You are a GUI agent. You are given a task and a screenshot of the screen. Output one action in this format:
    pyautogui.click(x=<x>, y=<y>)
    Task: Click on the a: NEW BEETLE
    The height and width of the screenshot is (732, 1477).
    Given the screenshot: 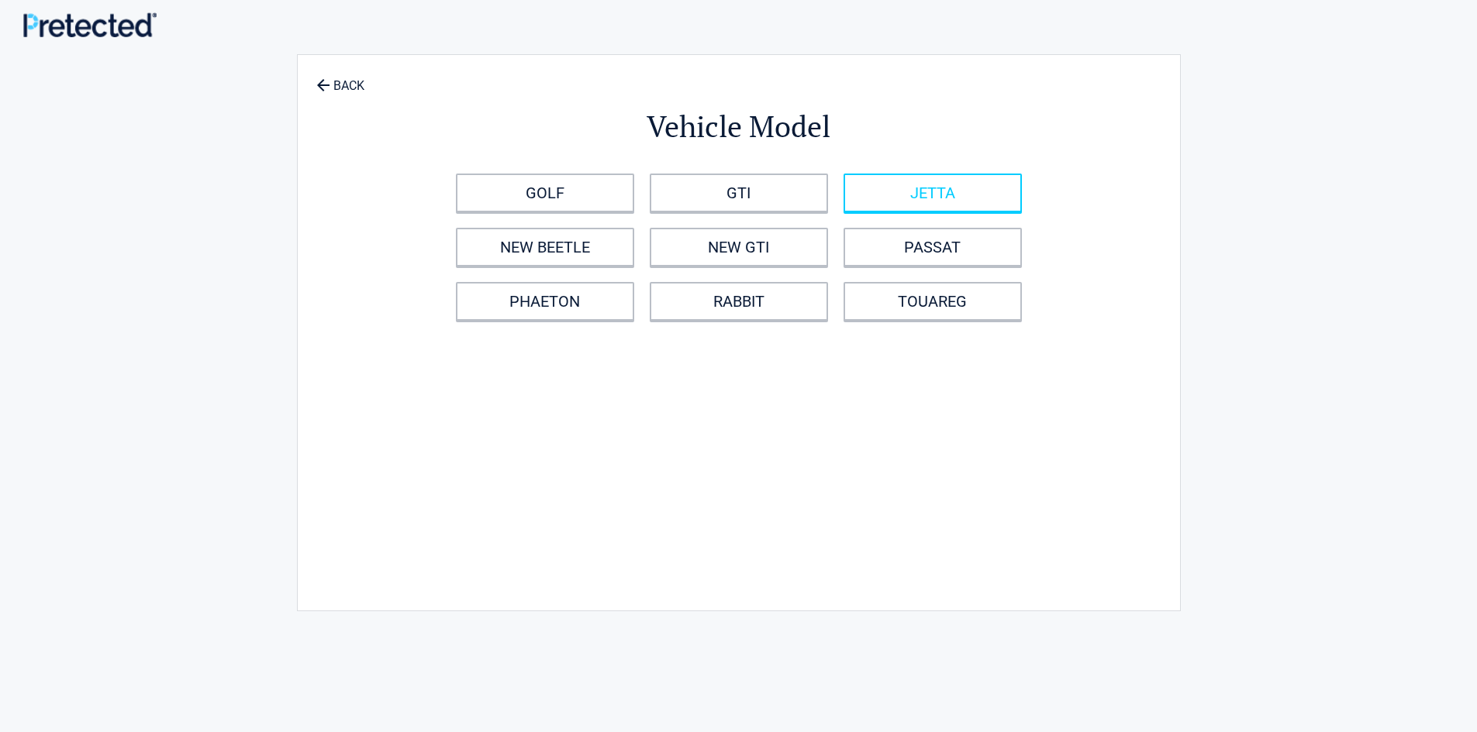 What is the action you would take?
    pyautogui.click(x=545, y=247)
    